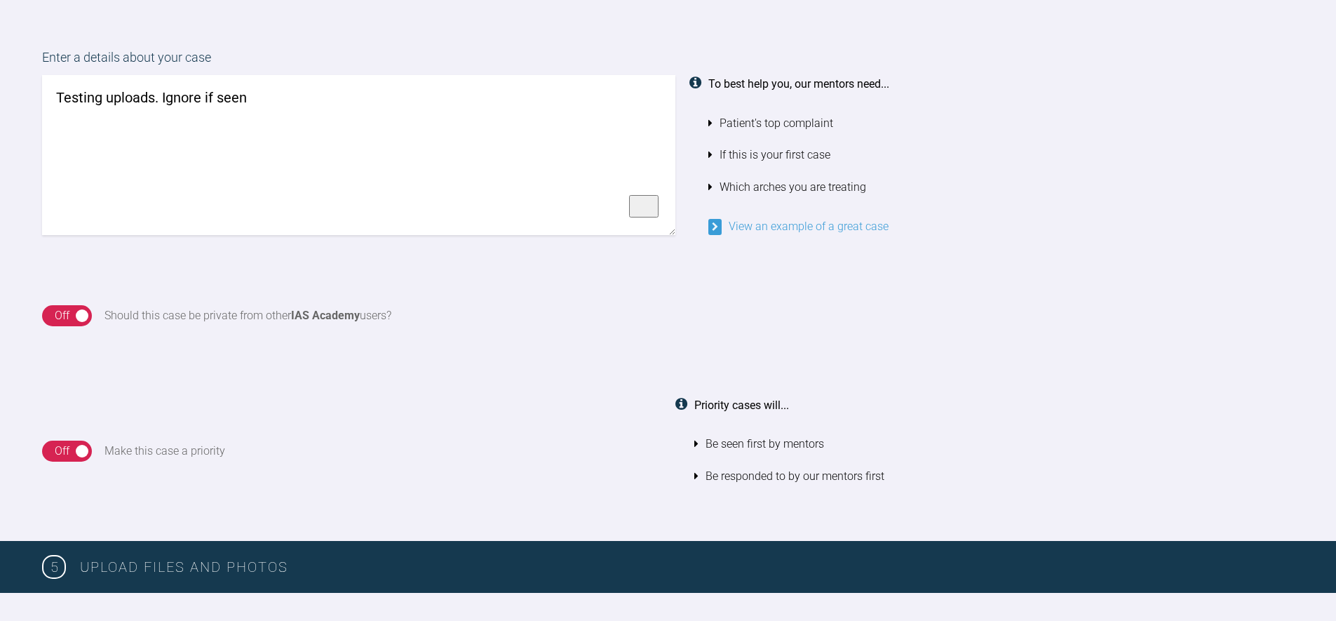 This screenshot has width=1336, height=621. Describe the element at coordinates (995, 476) in the screenshot. I see `li: Be responded to by our mentors first` at that location.